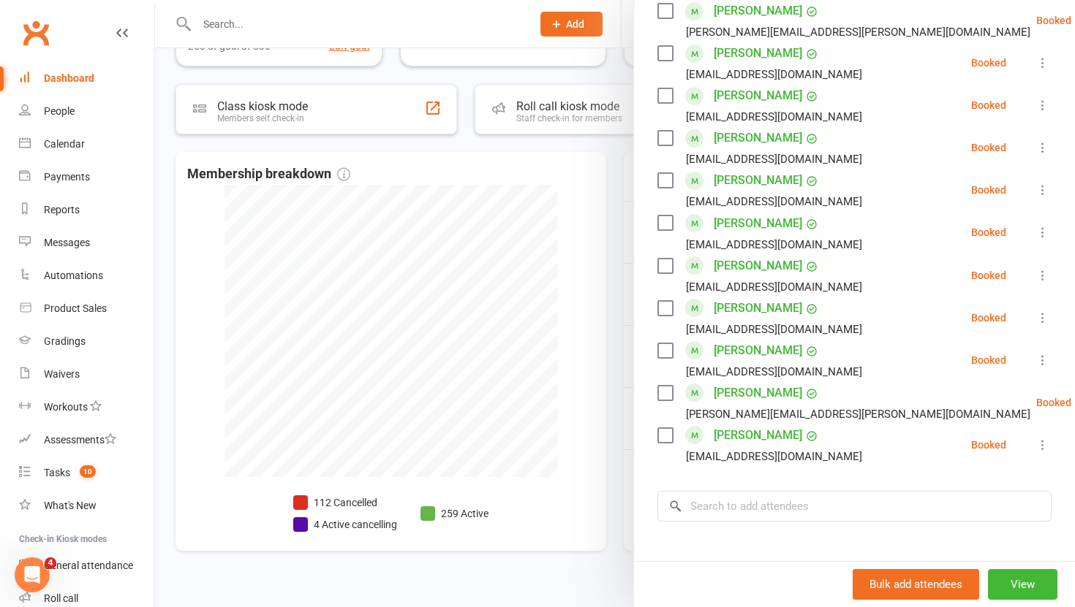  What do you see at coordinates (86, 111) in the screenshot?
I see `a: People` at bounding box center [86, 111].